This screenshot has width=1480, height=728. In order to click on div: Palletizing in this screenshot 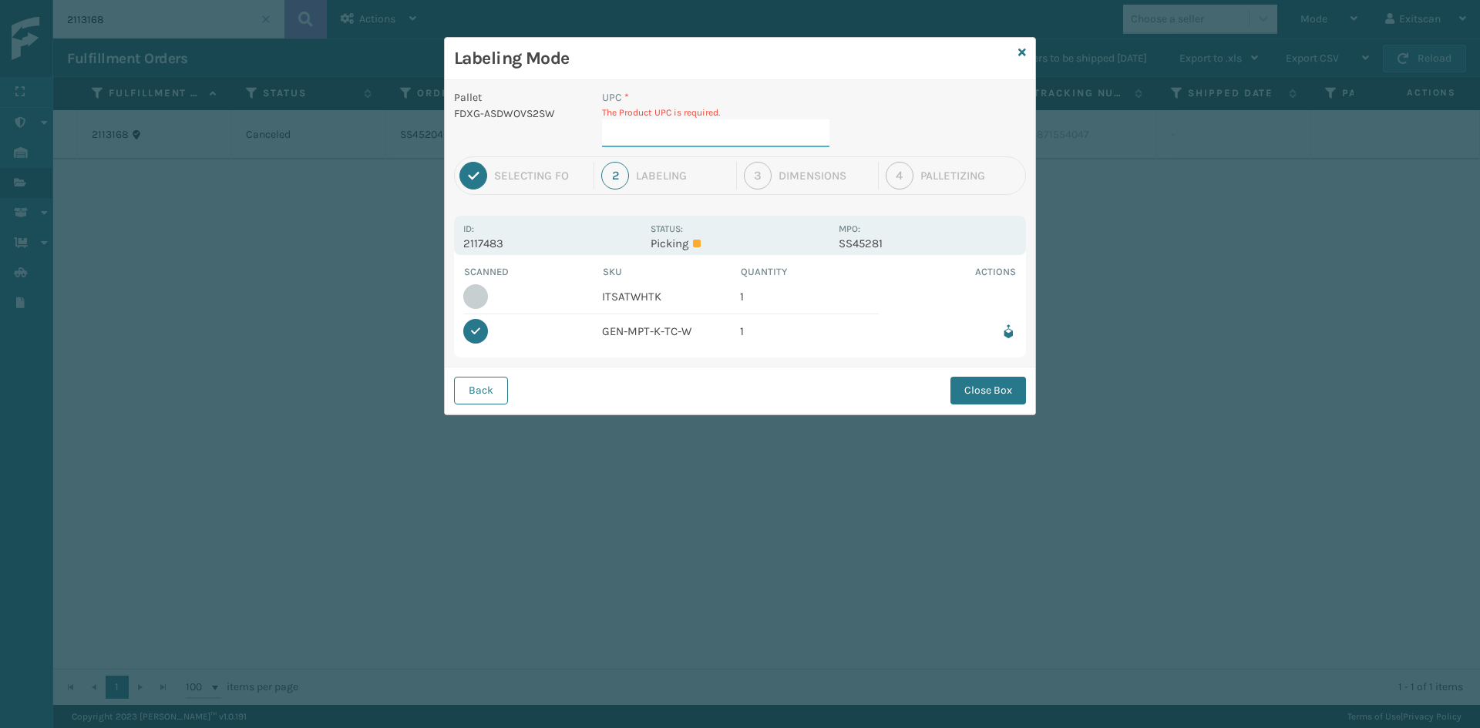, I will do `click(970, 176)`.